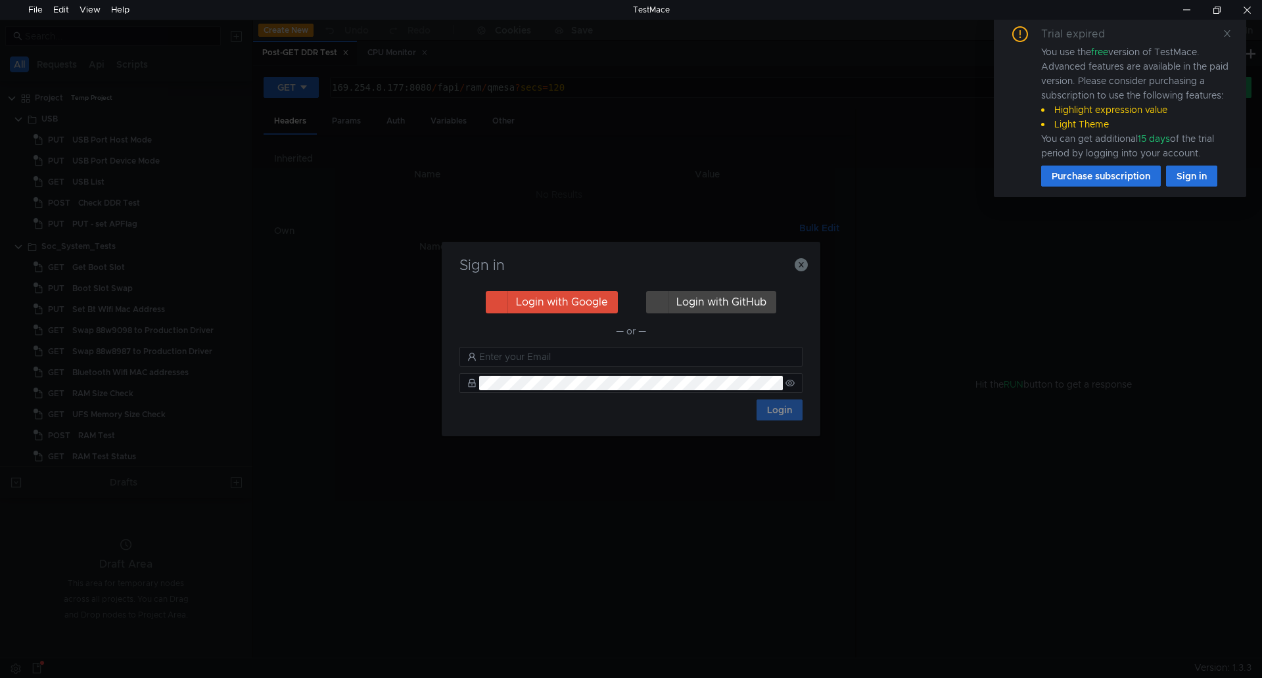  Describe the element at coordinates (1101, 176) in the screenshot. I see `button: Purchase subscription` at that location.